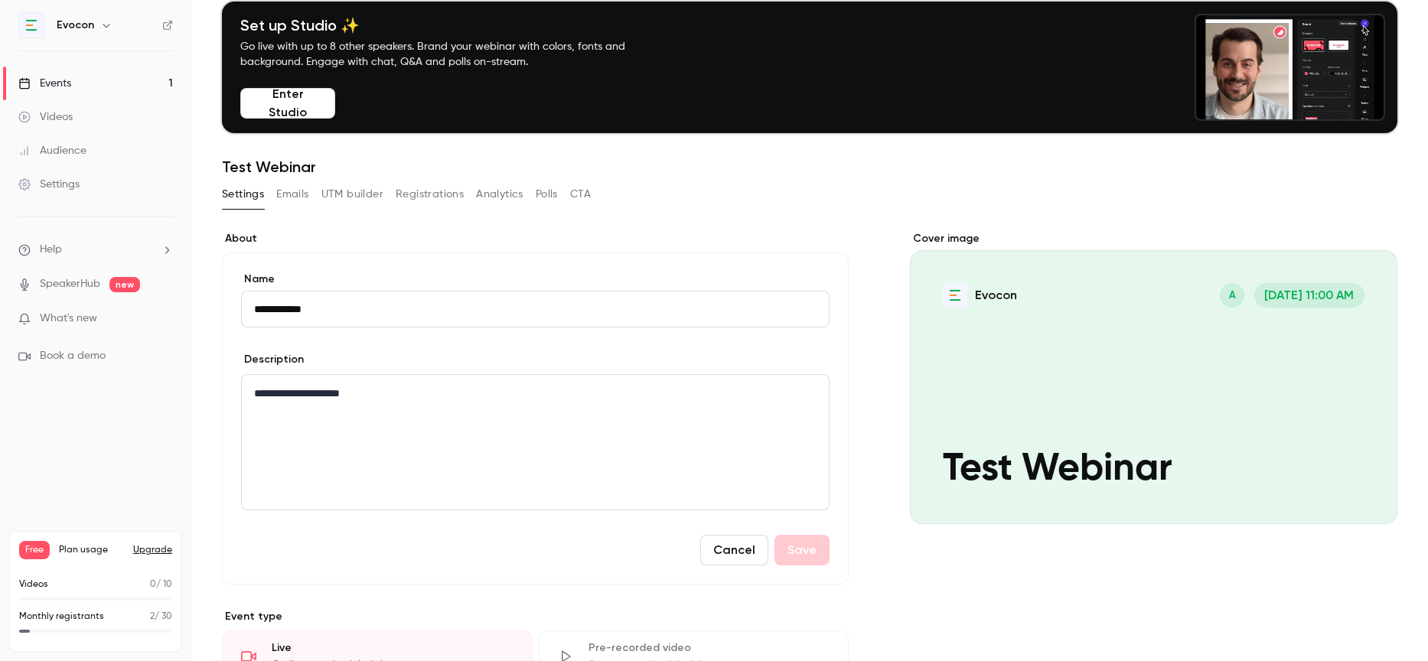 This screenshot has width=1428, height=661. I want to click on button: Analytics, so click(500, 194).